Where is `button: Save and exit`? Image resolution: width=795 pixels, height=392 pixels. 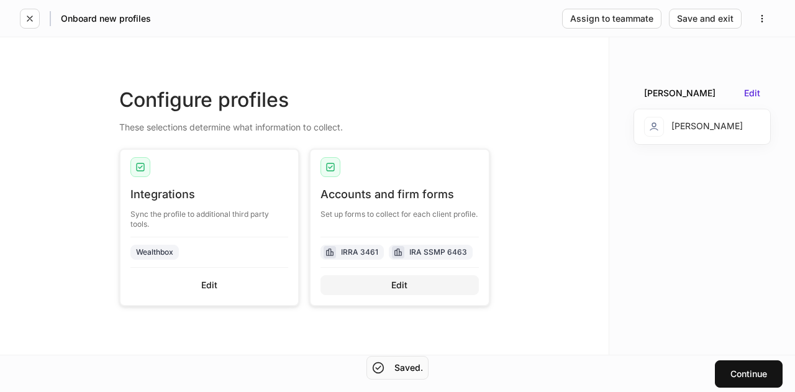 button: Save and exit is located at coordinates (705, 19).